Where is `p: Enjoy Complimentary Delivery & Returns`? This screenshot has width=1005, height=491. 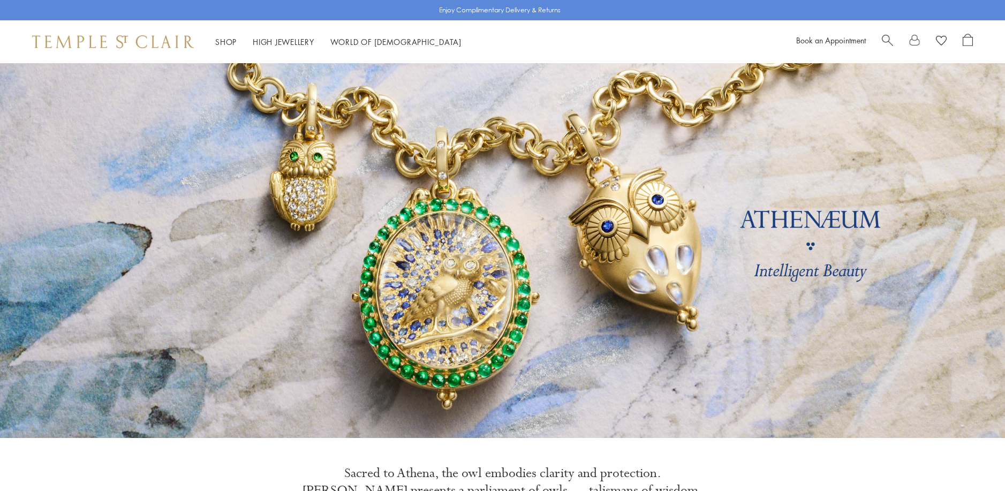
p: Enjoy Complimentary Delivery & Returns is located at coordinates (500, 10).